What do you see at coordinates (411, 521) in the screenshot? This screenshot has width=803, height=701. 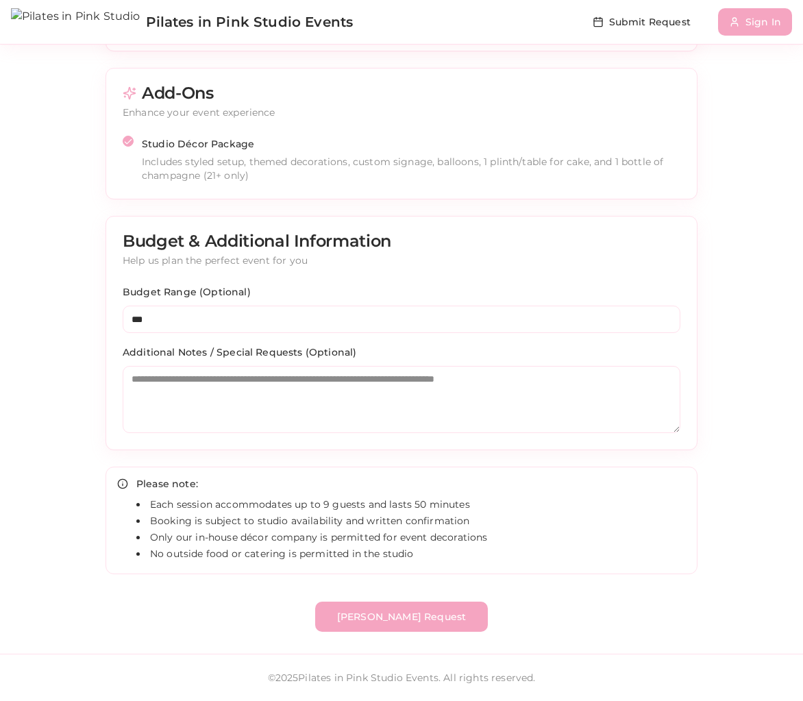 I see `li: Booking is subject to studio availability and written confirmation` at bounding box center [411, 521].